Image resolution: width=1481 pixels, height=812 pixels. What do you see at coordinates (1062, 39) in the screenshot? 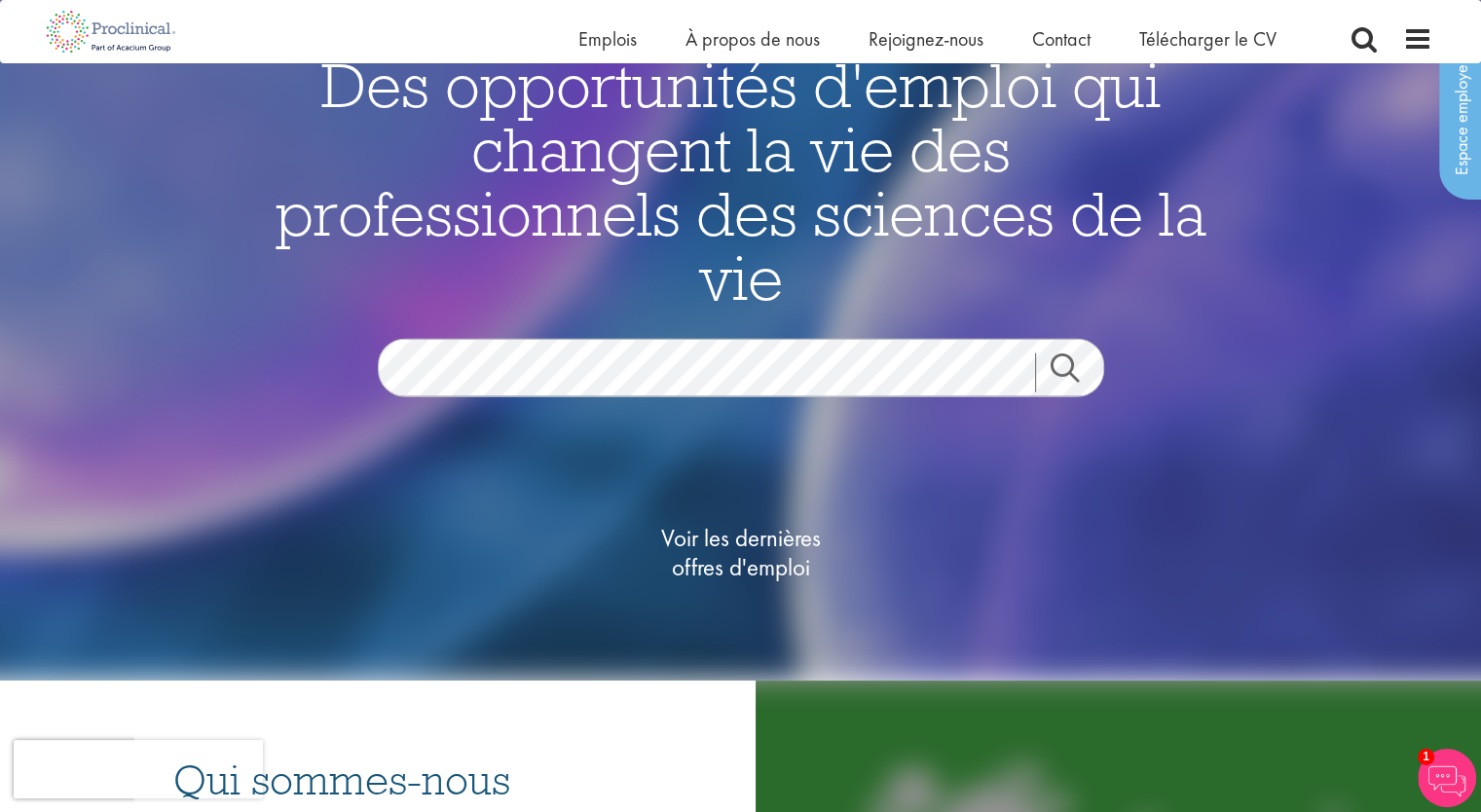
I see `a: Contact` at bounding box center [1062, 39].